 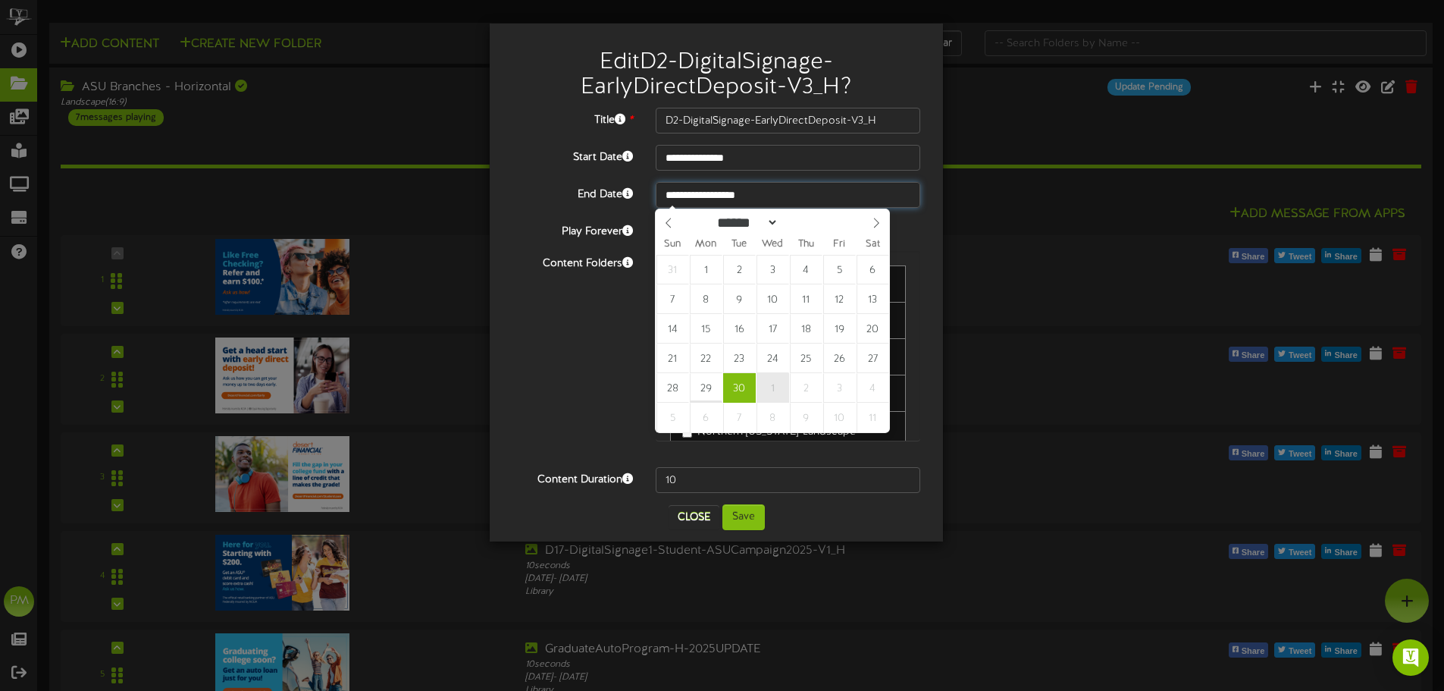 I want to click on span: September 25, 2025, so click(x=806, y=358).